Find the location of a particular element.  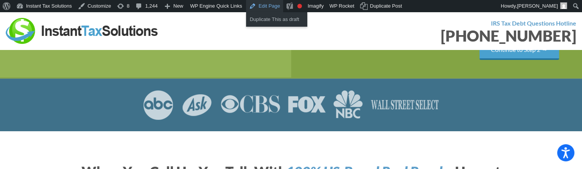

input: Continue to Step 2 → is located at coordinates (519, 50).